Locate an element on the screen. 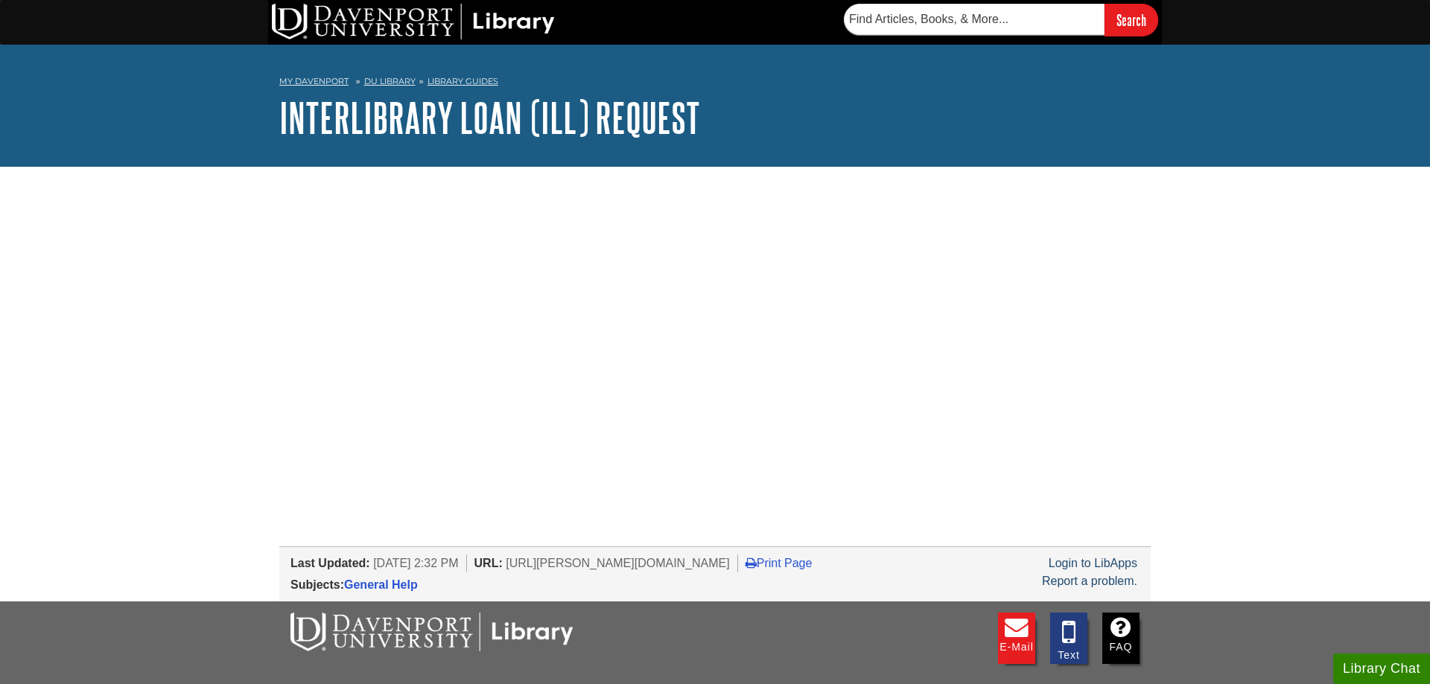 The width and height of the screenshot is (1430, 684). a: Interlibrary Loan (ILL) Request is located at coordinates (489, 118).